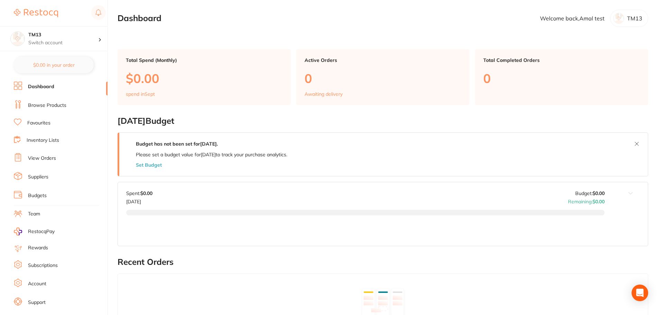  I want to click on p: Budget:, so click(590, 193).